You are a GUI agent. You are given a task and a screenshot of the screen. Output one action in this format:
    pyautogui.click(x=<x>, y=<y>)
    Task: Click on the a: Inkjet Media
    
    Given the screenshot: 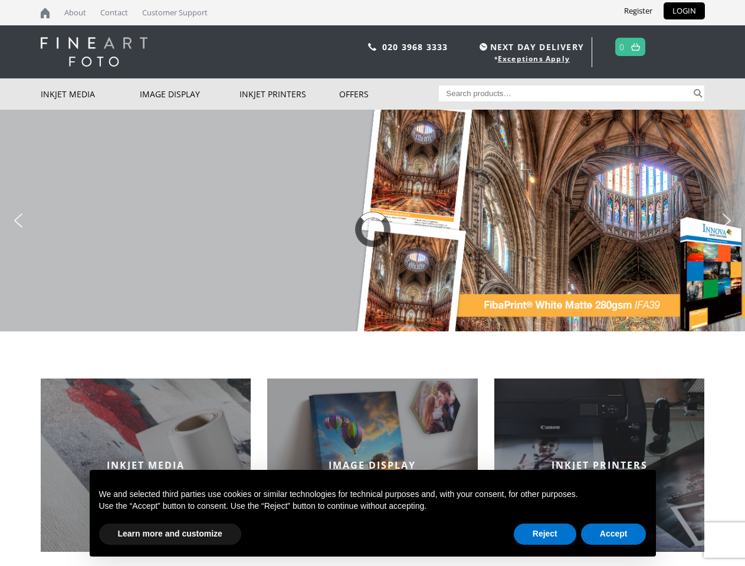 What is the action you would take?
    pyautogui.click(x=90, y=94)
    